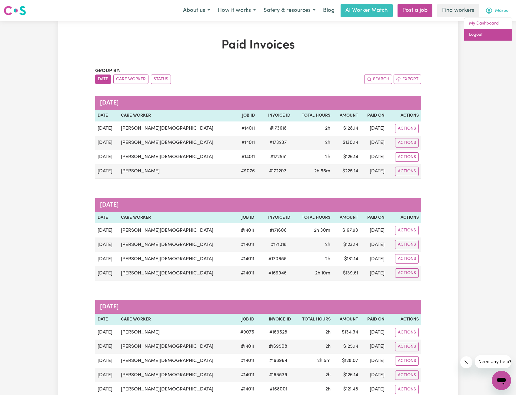  I want to click on span: 2 hours 55 minutes, so click(322, 171).